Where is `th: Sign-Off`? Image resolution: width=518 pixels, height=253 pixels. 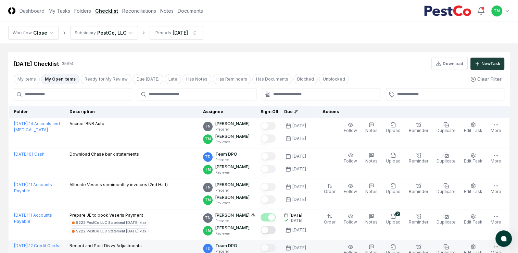
th: Sign-Off is located at coordinates (269, 112).